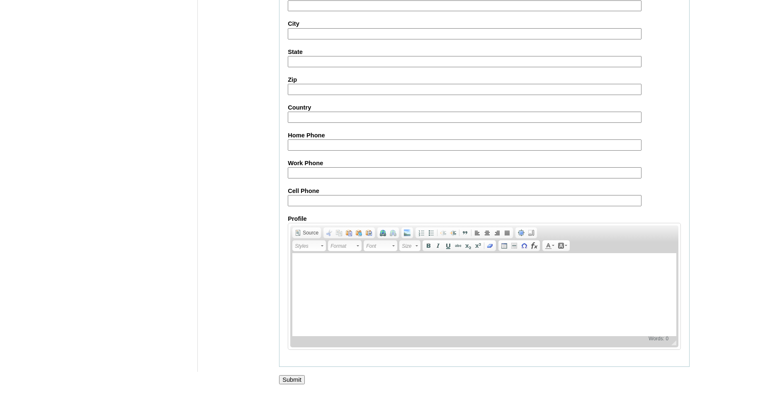 The image size is (775, 393). Describe the element at coordinates (339, 233) in the screenshot. I see `a: Copy` at that location.